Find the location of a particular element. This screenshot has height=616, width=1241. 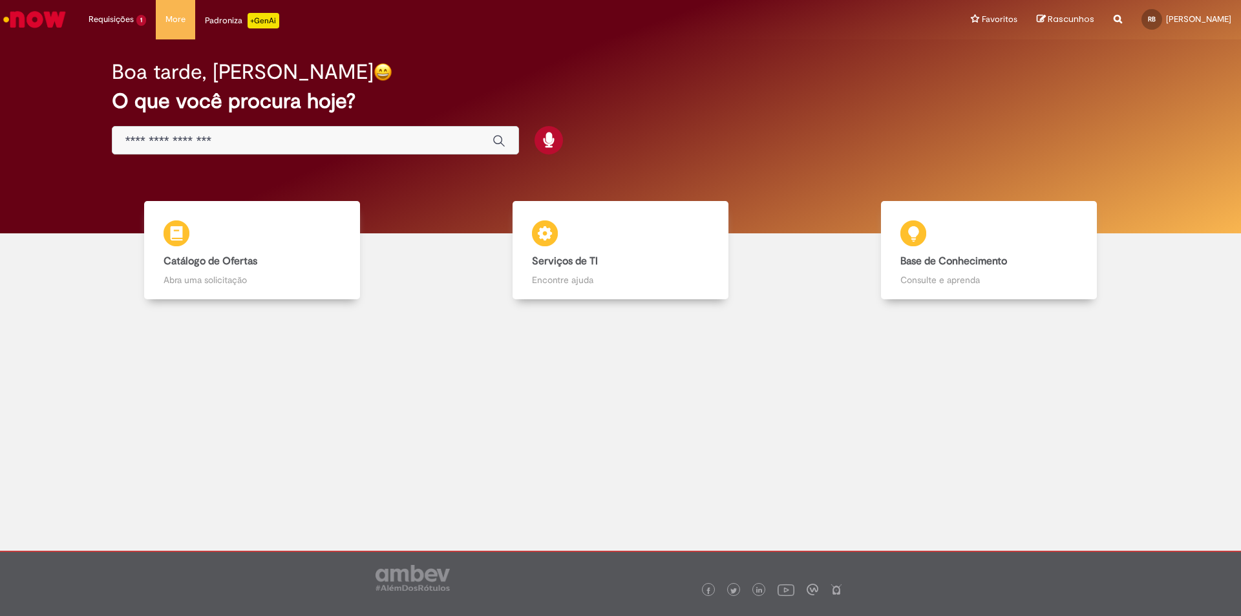

p: Encontre ajuda is located at coordinates (621, 280).